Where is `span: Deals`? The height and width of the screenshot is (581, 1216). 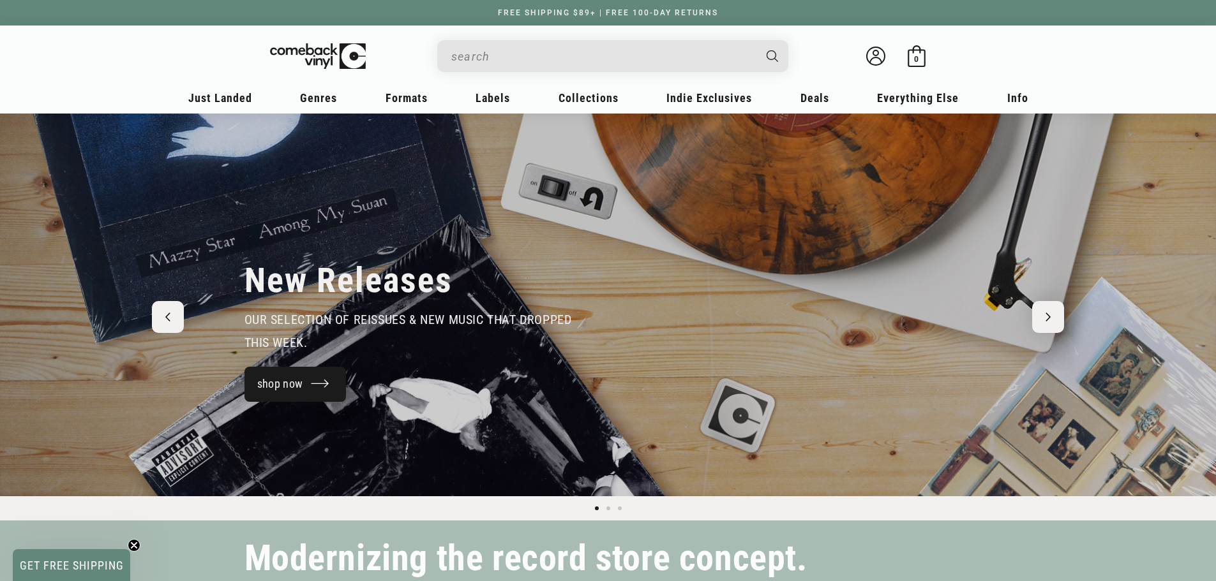 span: Deals is located at coordinates (814, 98).